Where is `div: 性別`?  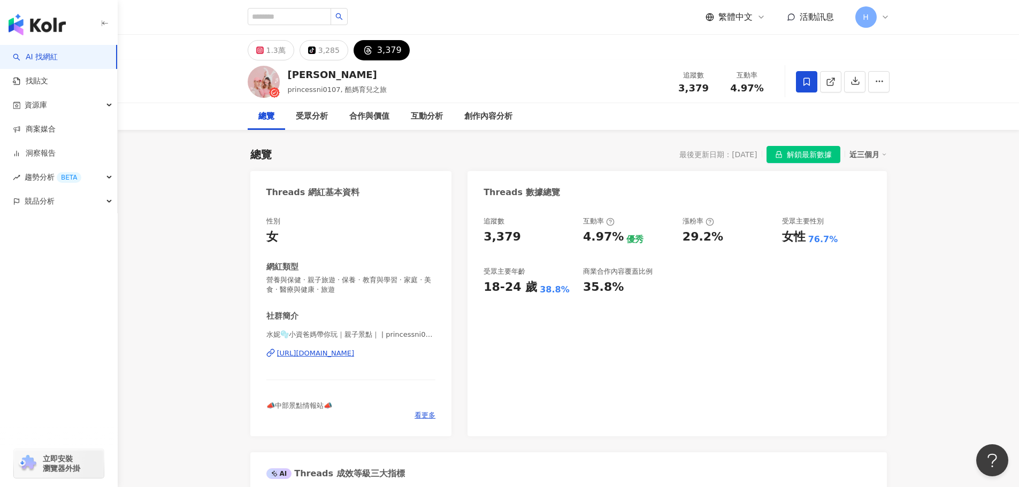 div: 性別 is located at coordinates (273, 222).